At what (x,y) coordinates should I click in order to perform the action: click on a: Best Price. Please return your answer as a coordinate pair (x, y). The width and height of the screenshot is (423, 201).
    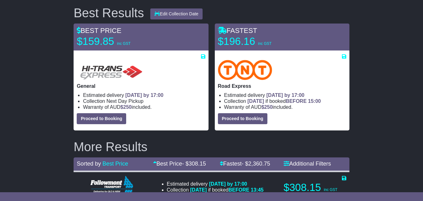
    Looking at the image, I should click on (115, 164).